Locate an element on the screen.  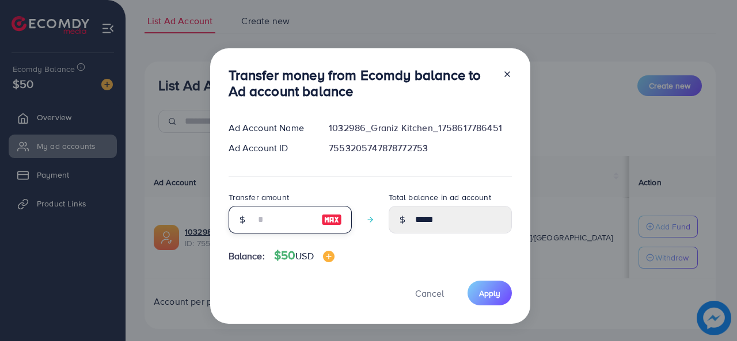
div: Ad Account Name is located at coordinates (269, 128).